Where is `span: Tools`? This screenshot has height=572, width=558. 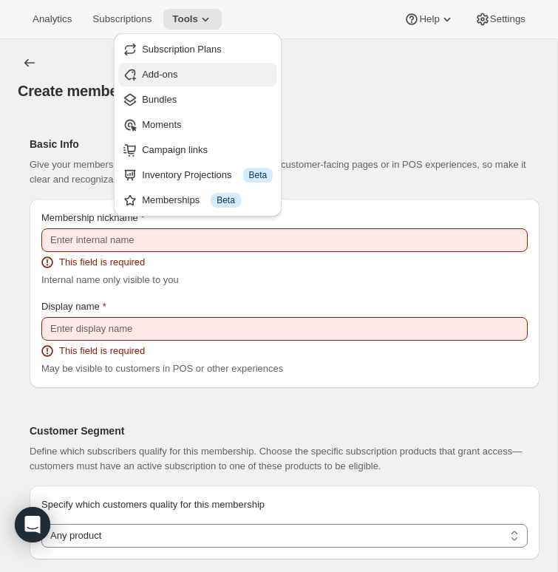
span: Tools is located at coordinates (185, 19).